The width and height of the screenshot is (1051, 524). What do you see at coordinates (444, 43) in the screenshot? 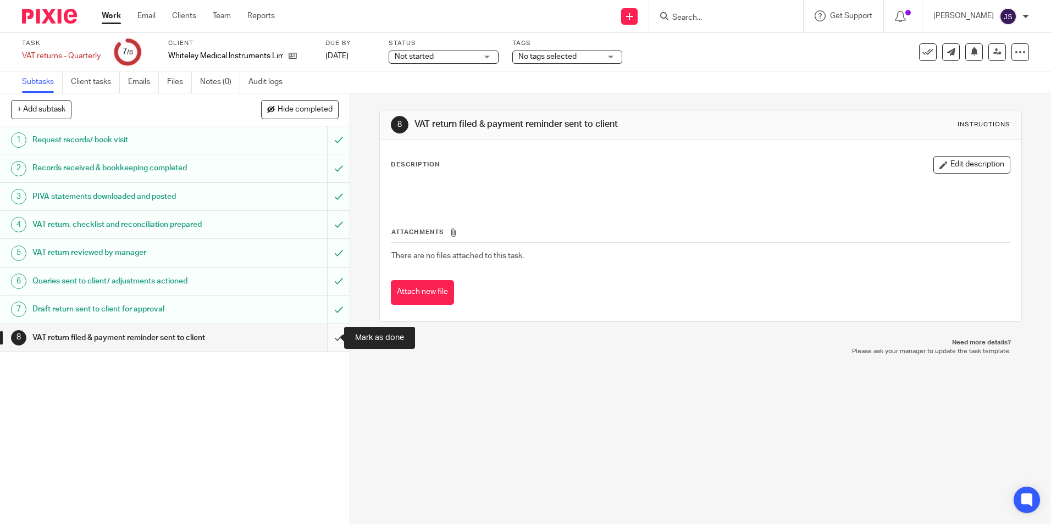
I see `label: Status` at bounding box center [444, 43].